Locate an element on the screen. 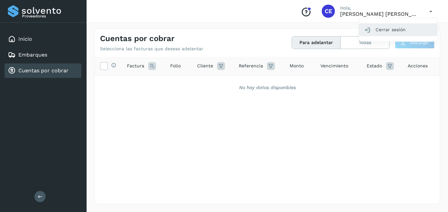 This screenshot has width=448, height=212. p: Proveedores is located at coordinates (50, 16).